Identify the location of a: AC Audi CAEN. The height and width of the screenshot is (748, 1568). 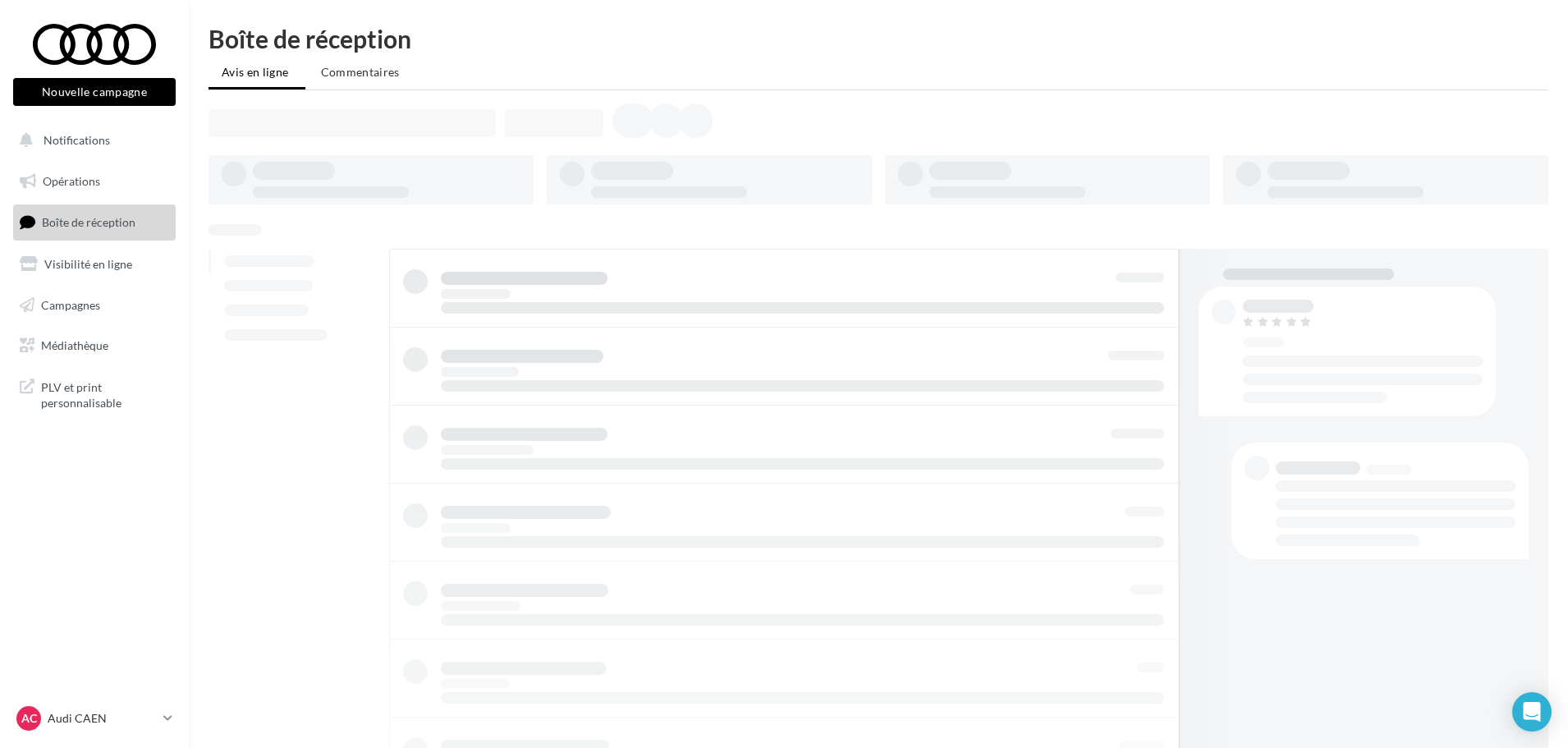
(94, 718).